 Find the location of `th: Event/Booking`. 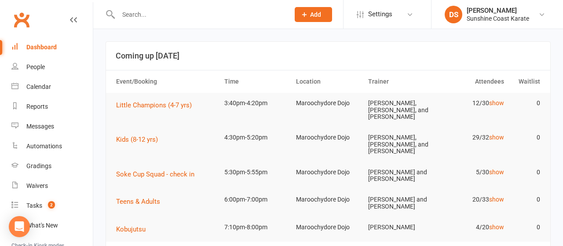

th: Event/Booking is located at coordinates (166, 81).